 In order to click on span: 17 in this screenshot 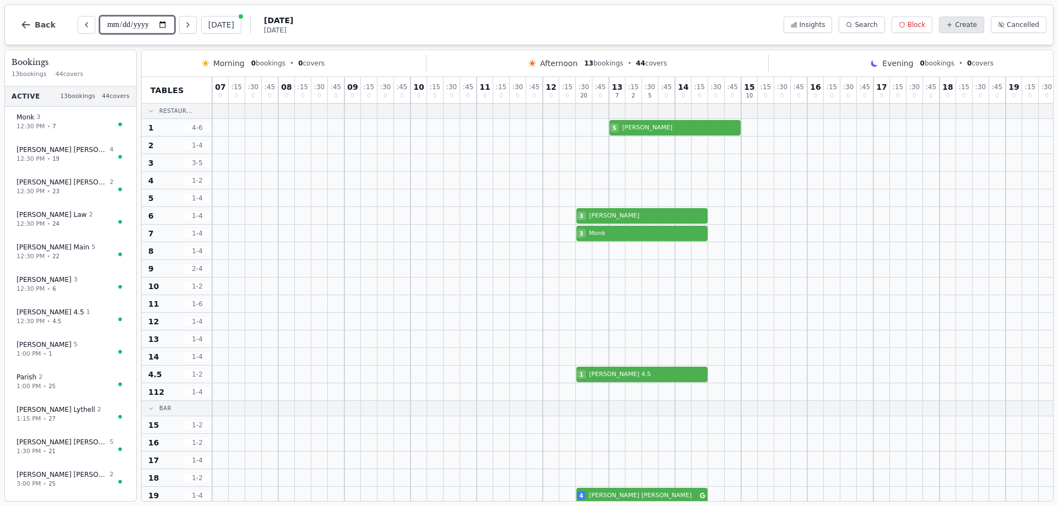, I will do `click(881, 87)`.